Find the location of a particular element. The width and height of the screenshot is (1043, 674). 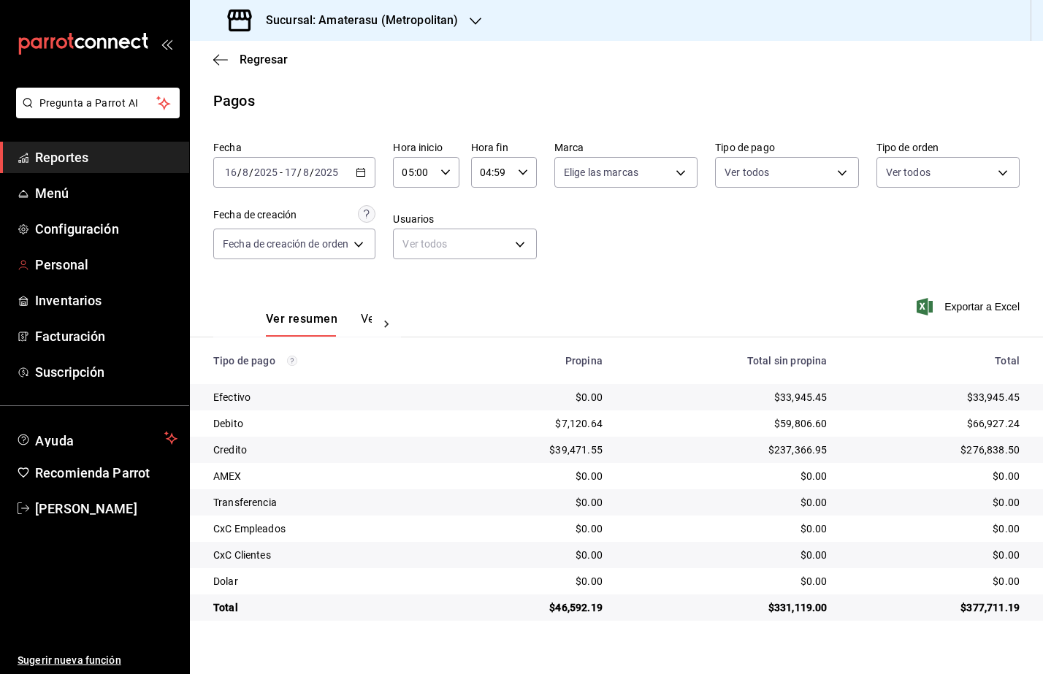

span: Facturación is located at coordinates (106, 336).